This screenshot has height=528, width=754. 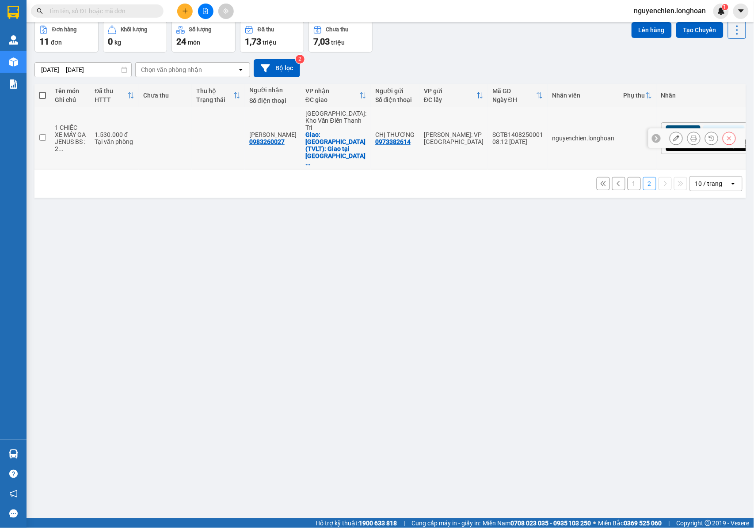 What do you see at coordinates (135, 37) in the screenshot?
I see `button: Khối lượng0kg` at bounding box center [135, 37].